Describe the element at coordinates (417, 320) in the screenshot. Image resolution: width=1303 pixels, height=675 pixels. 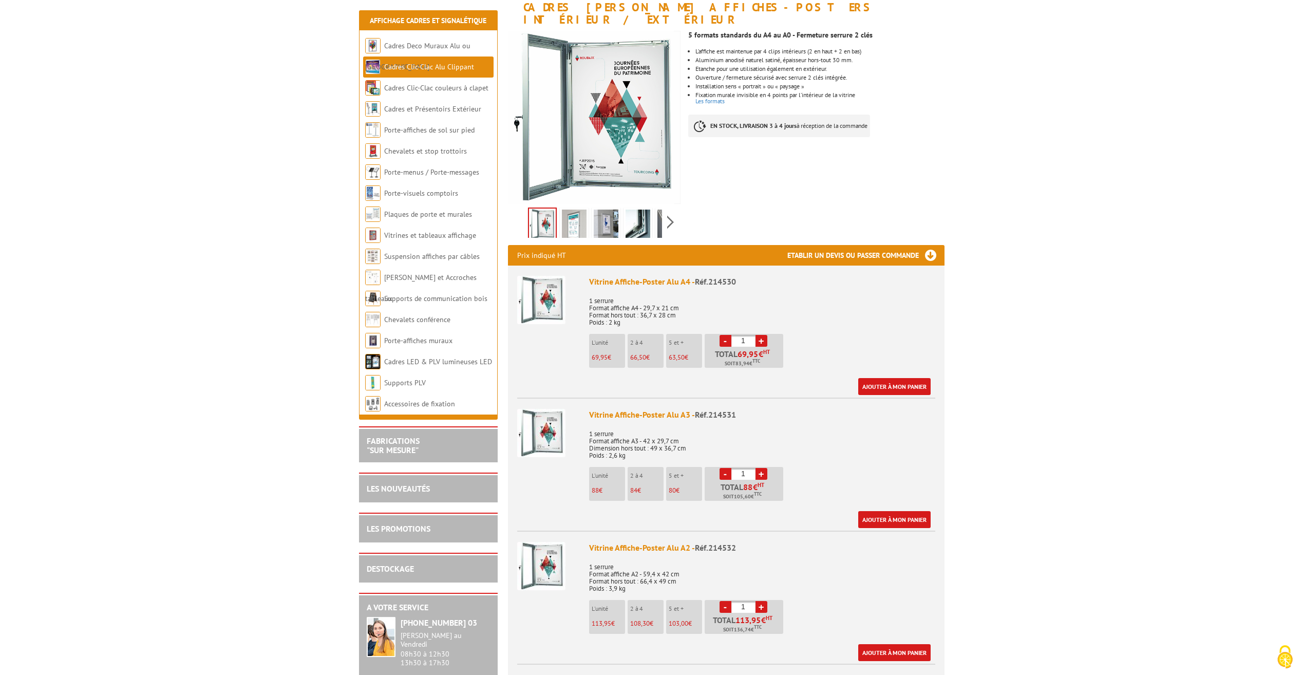
I see `a: Chevalets conférence` at that location.